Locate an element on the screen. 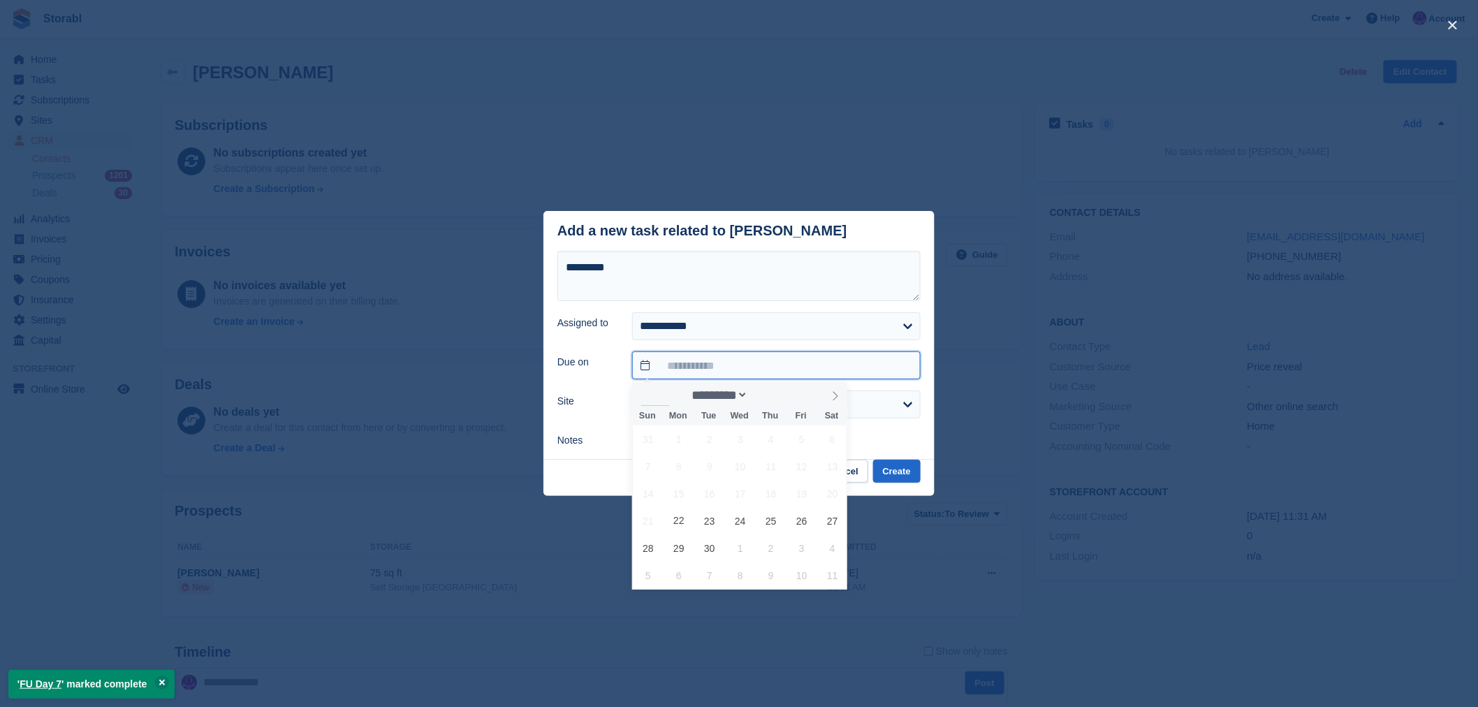  span: September 28, 2025 is located at coordinates (648, 548).